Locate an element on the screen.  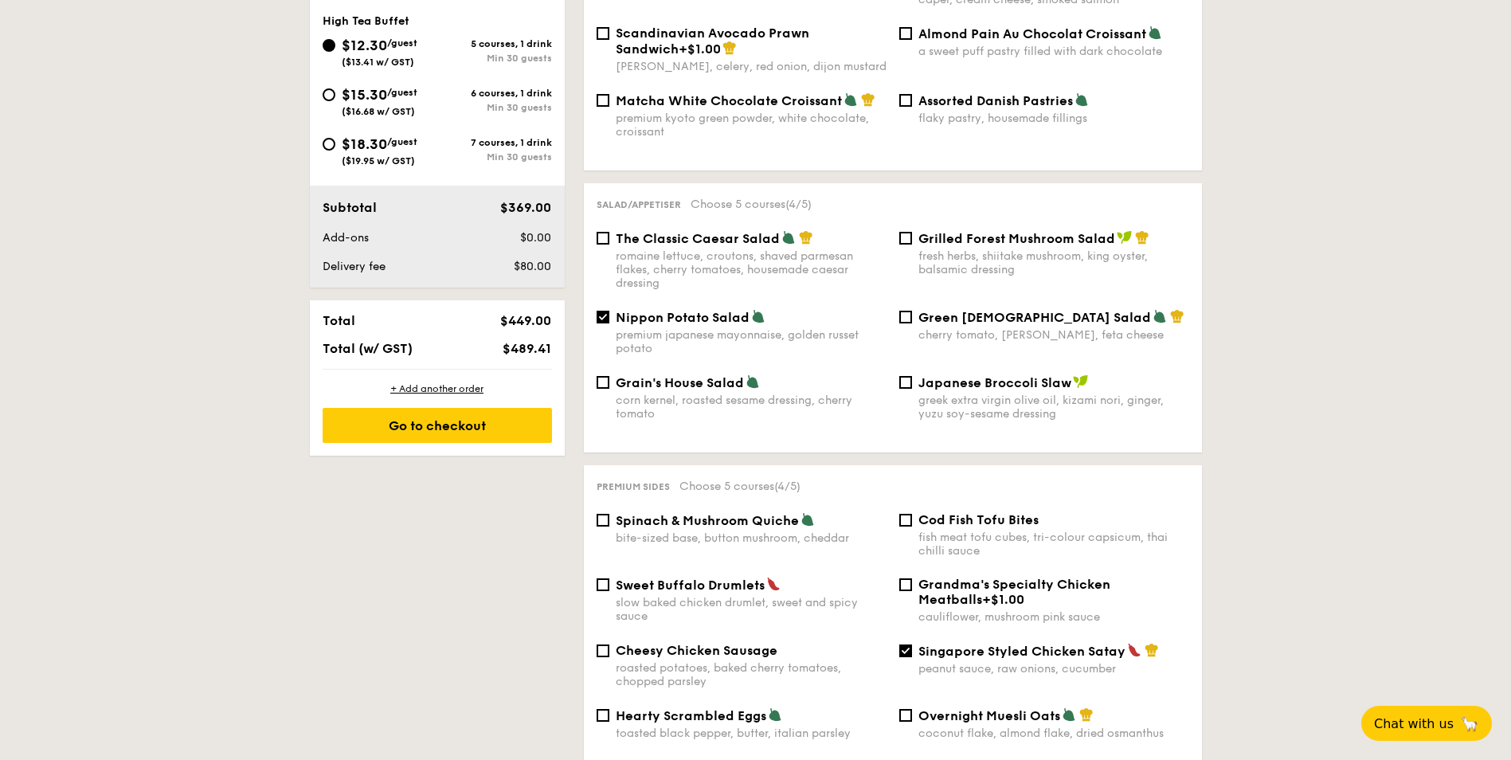
span: High Tea Buffet is located at coordinates (366, 21).